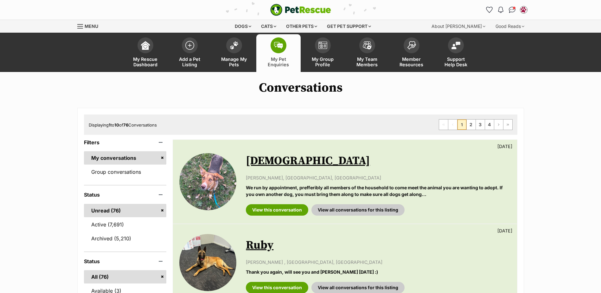 The height and width of the screenshot is (293, 601). Describe the element at coordinates (489, 124) in the screenshot. I see `a: Page 4` at that location.